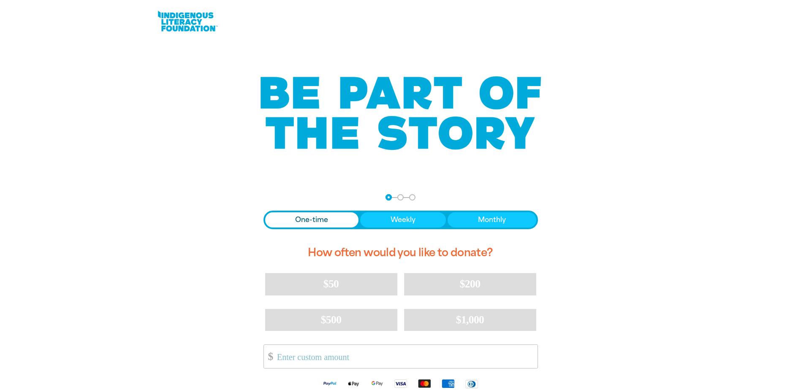 This screenshot has height=390, width=801. What do you see at coordinates (470, 320) in the screenshot?
I see `button: $1,000` at bounding box center [470, 320].